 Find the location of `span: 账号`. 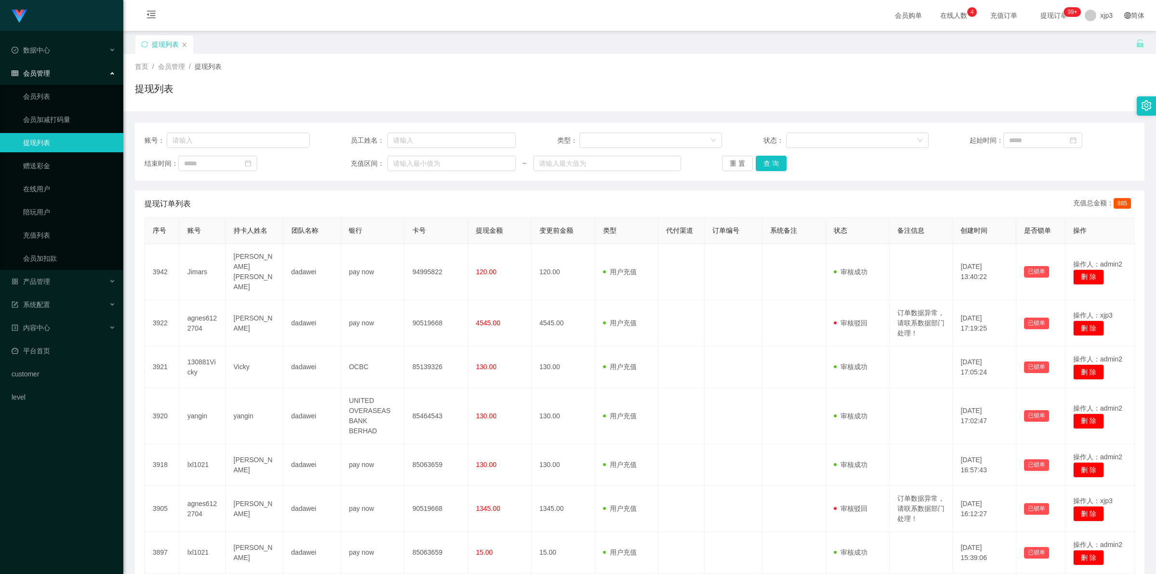

span: 账号 is located at coordinates (194, 230).